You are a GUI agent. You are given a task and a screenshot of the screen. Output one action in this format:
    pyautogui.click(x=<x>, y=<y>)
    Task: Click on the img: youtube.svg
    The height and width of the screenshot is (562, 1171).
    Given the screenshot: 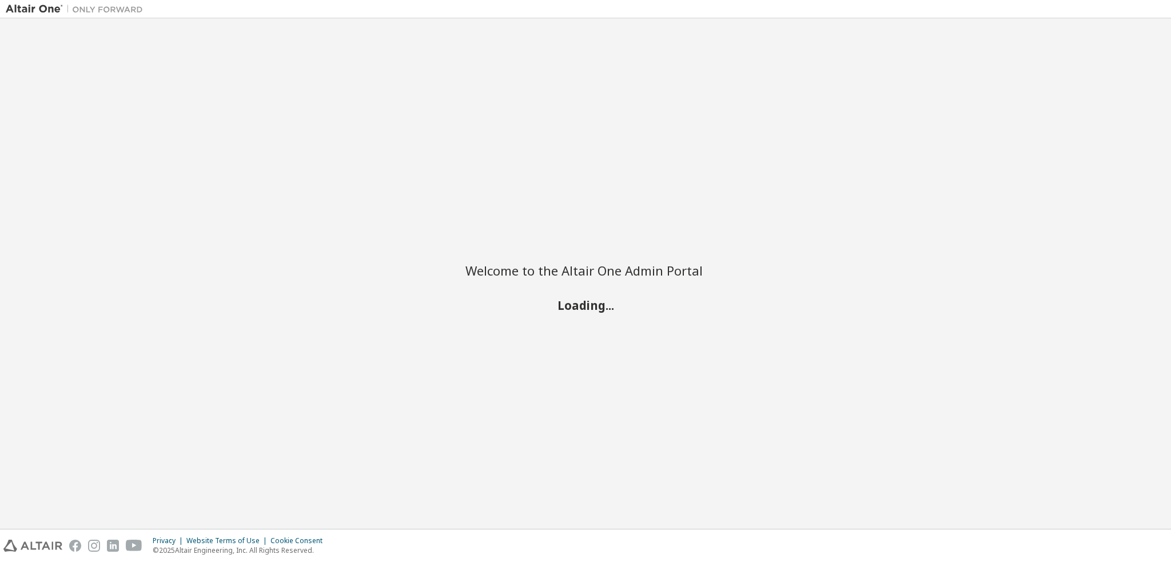 What is the action you would take?
    pyautogui.click(x=134, y=545)
    